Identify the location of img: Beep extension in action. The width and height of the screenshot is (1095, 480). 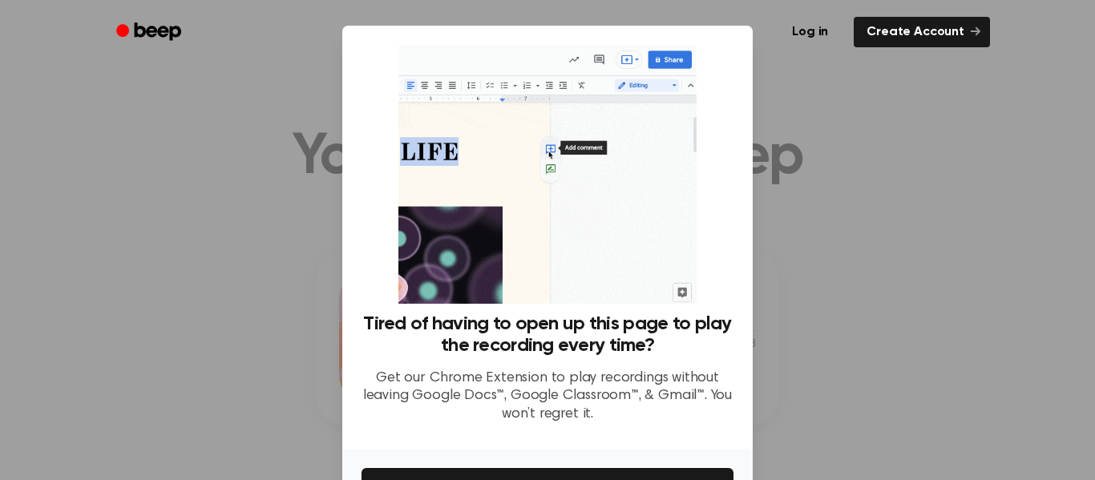
(547, 174).